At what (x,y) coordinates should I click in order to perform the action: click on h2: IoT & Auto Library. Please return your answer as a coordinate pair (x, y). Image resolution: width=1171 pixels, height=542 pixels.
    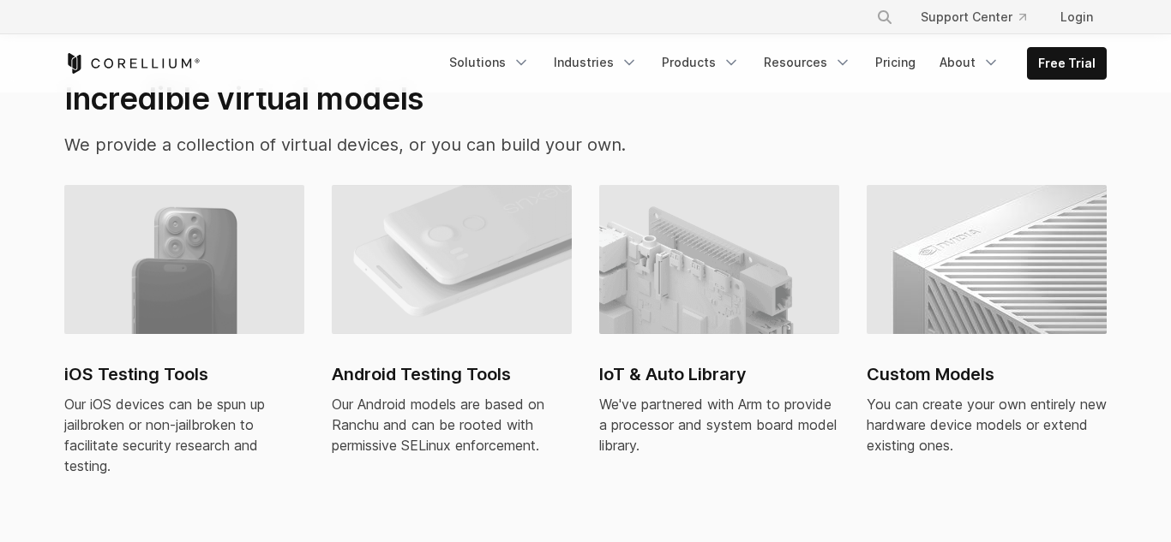
    Looking at the image, I should click on (719, 375).